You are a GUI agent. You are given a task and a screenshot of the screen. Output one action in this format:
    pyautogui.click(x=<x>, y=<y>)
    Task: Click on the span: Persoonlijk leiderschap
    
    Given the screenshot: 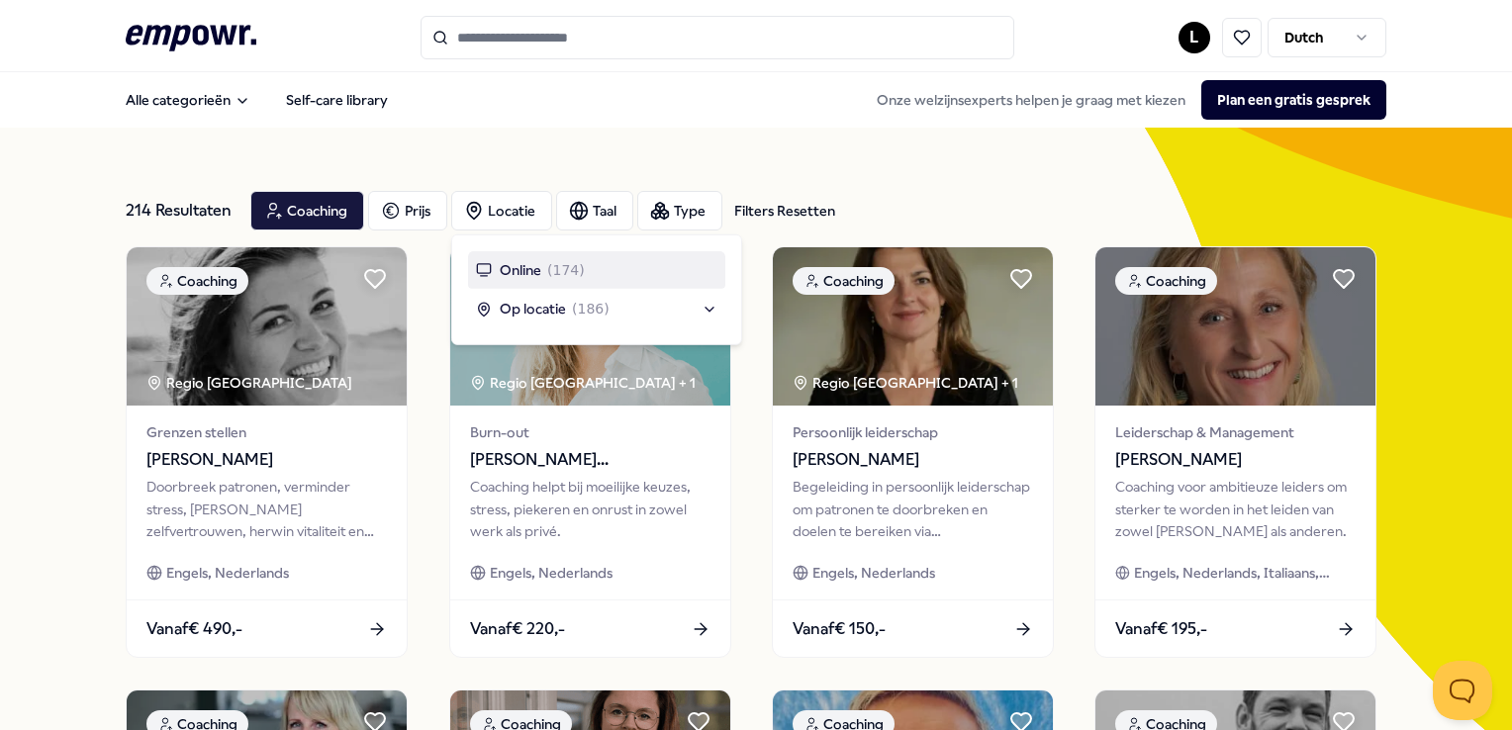 What is the action you would take?
    pyautogui.click(x=913, y=433)
    